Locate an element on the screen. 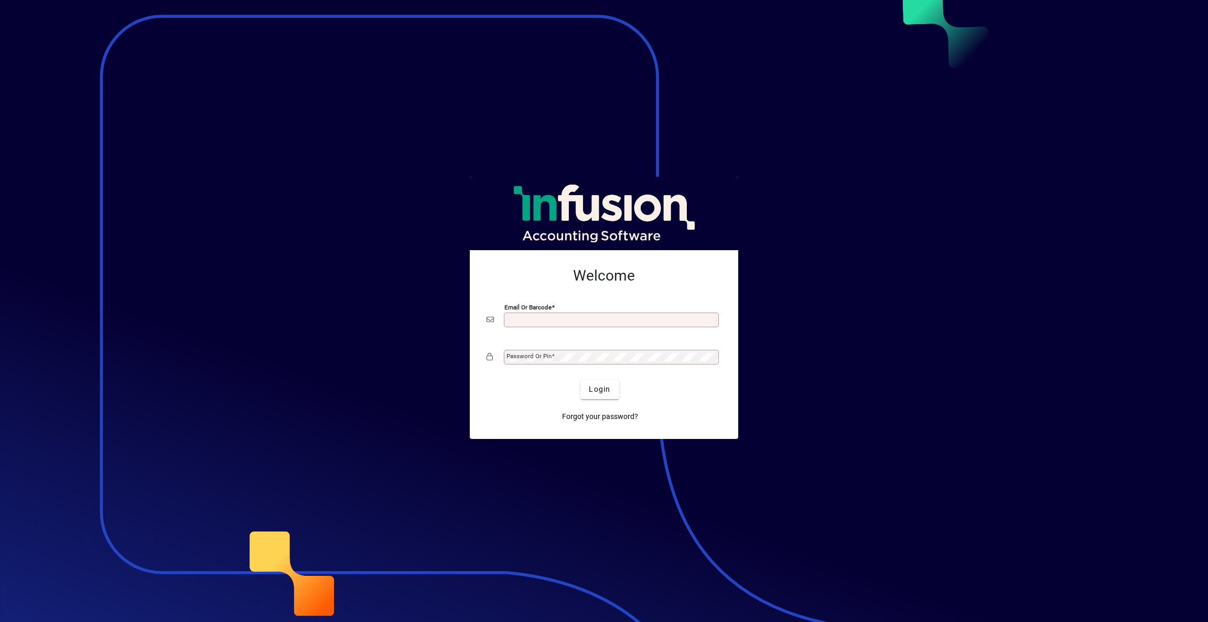  mat-label: Password or Pin is located at coordinates (529, 356).